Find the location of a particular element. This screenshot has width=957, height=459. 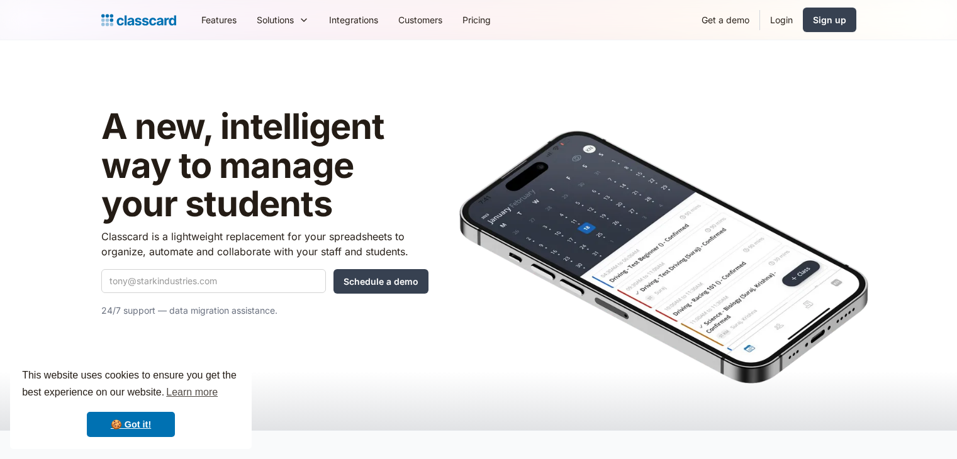

h1: A new, intelligent way to manage your students is located at coordinates (265, 165).